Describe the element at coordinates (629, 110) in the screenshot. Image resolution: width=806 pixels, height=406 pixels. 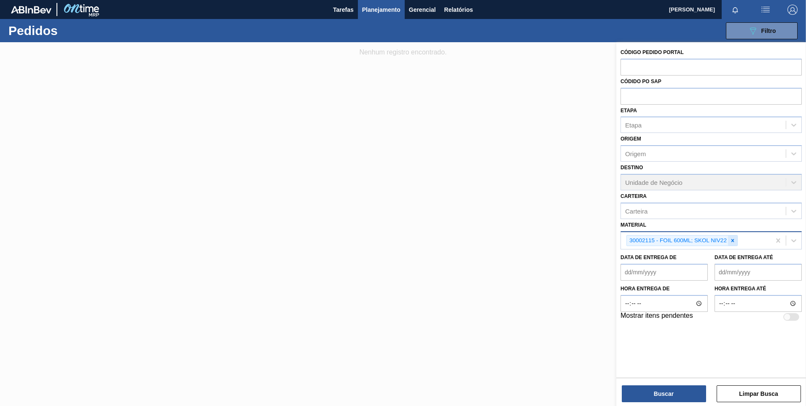
I see `label: Etapa` at that location.